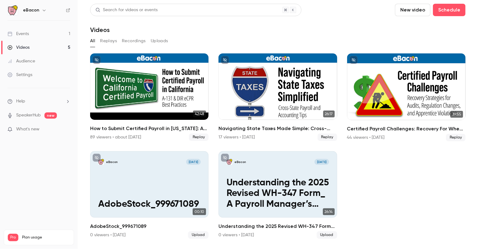 The width and height of the screenshot is (478, 249). I want to click on span: 00:10, so click(199, 212).